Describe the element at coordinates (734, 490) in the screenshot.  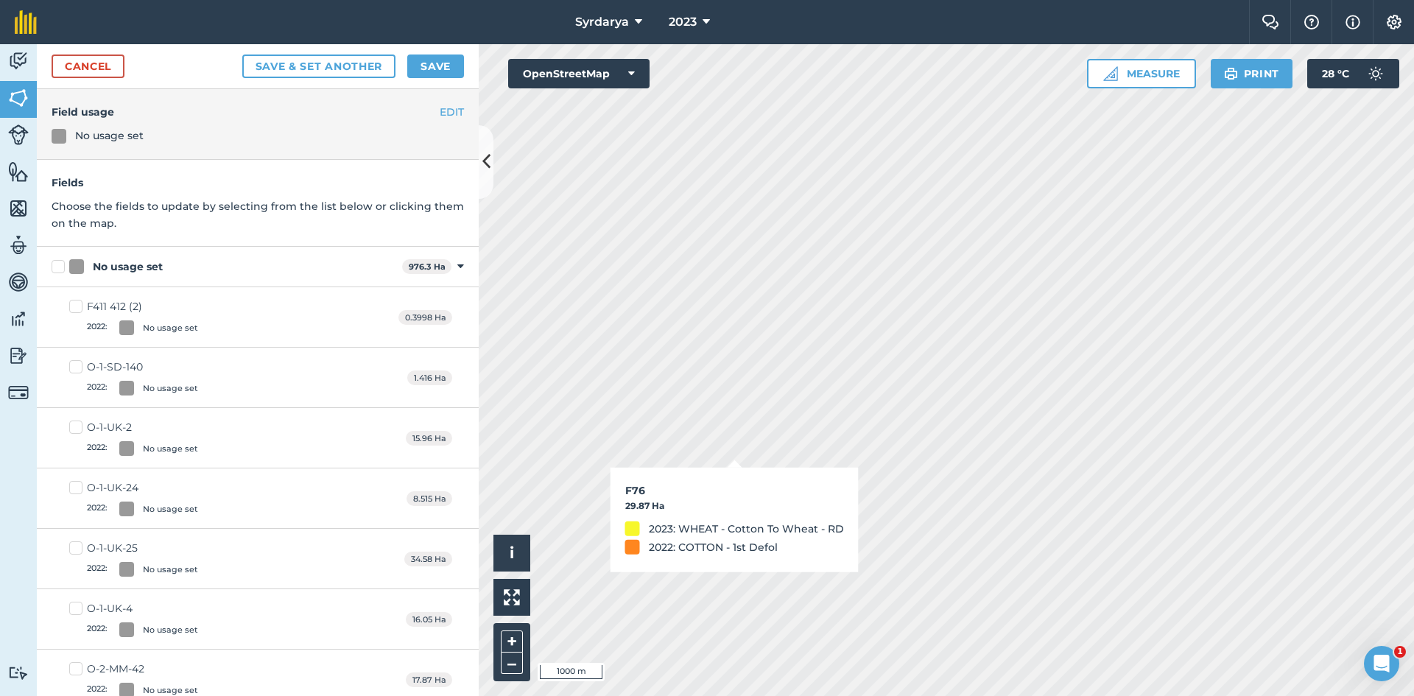
I see `h3: F76` at that location.